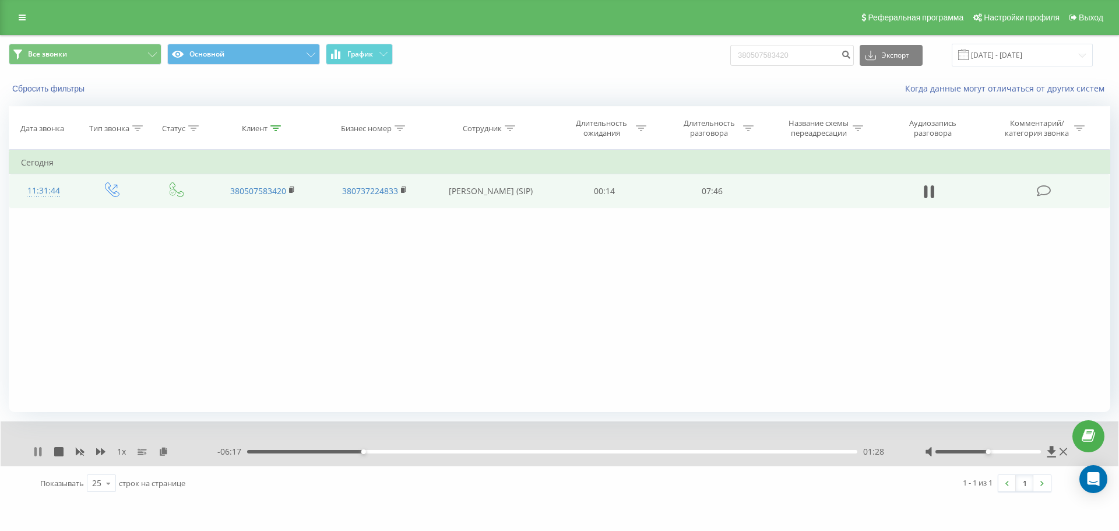 The width and height of the screenshot is (1119, 531). What do you see at coordinates (44, 191) in the screenshot?
I see `div: 11:31:44` at bounding box center [44, 191].